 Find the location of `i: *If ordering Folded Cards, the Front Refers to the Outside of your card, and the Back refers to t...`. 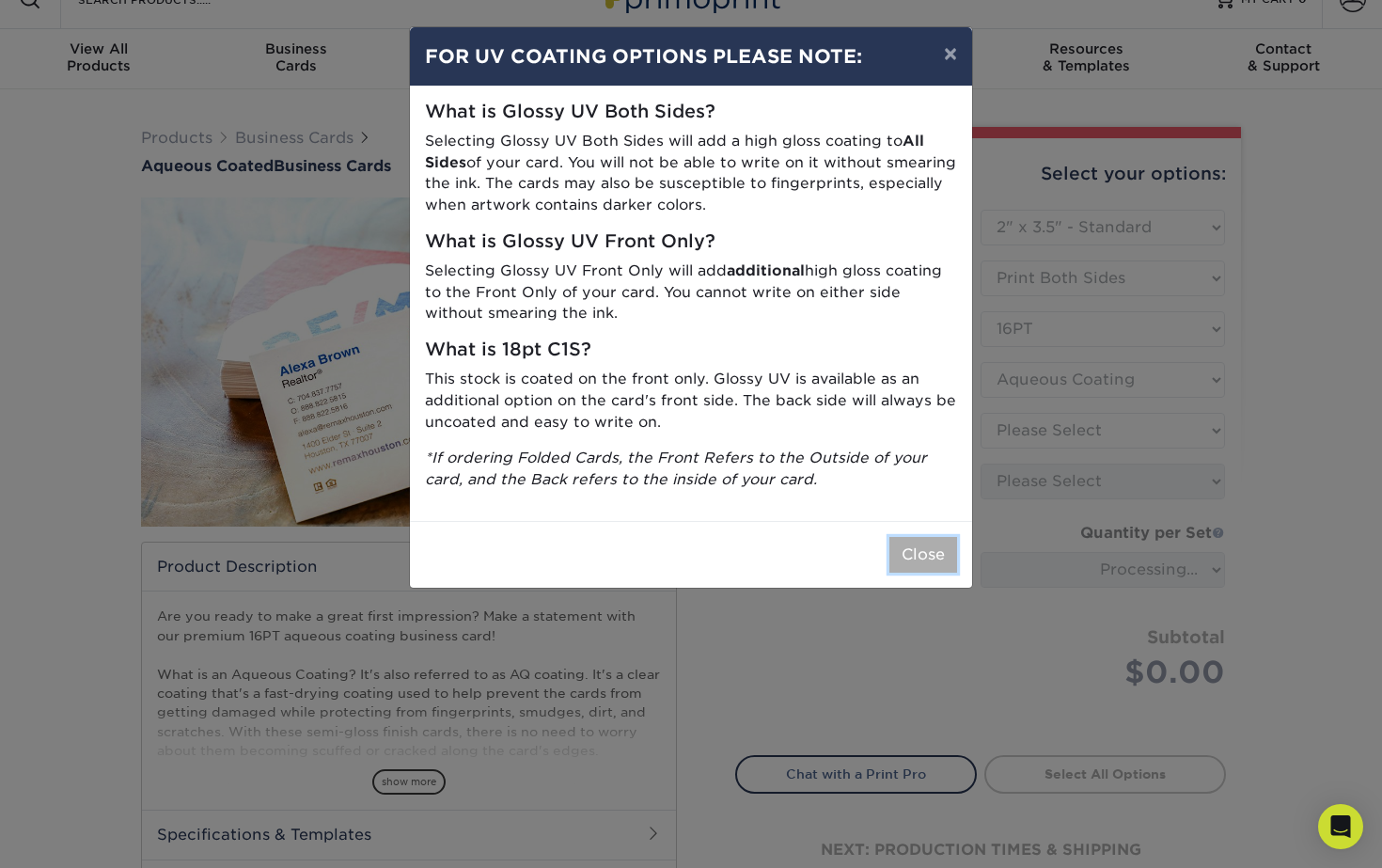

i: *If ordering Folded Cards, the Front Refers to the Outside of your card, and the Back refers to t... is located at coordinates (676, 468).